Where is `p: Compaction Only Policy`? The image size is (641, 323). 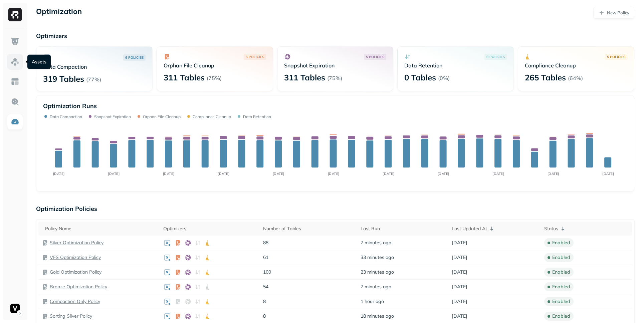 p: Compaction Only Policy is located at coordinates (75, 301).